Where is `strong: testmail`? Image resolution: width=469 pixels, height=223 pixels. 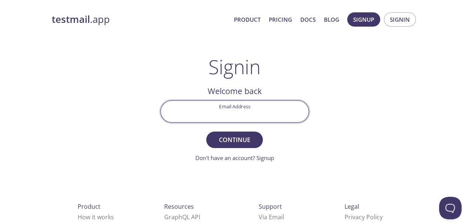 strong: testmail is located at coordinates (71, 19).